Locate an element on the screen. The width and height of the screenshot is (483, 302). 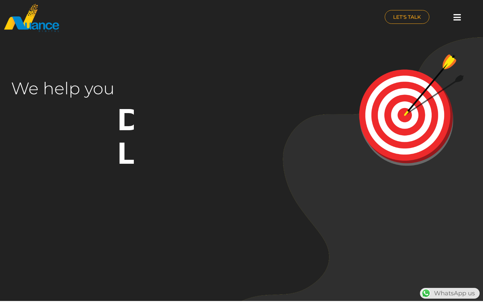
img: WhatsApp is located at coordinates (426, 293).